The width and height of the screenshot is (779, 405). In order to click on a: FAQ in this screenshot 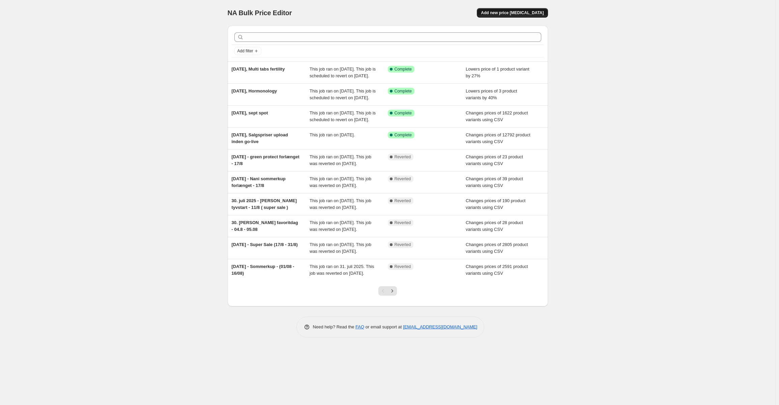, I will do `click(360, 326)`.